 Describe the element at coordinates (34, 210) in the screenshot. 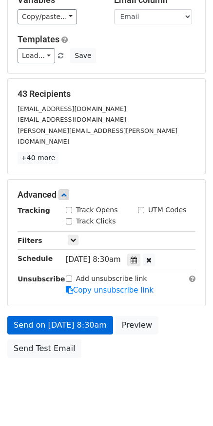

I see `strong: Tracking` at that location.